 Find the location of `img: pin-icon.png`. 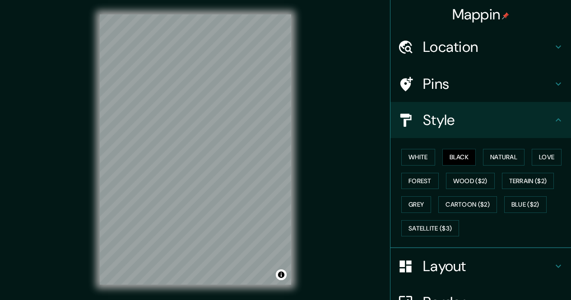

img: pin-icon.png is located at coordinates (506, 16).